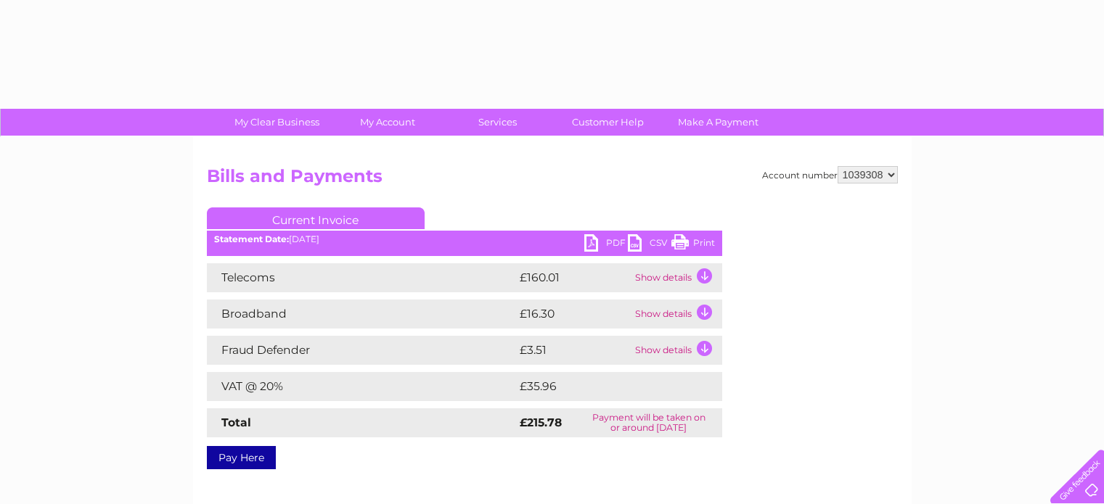  Describe the element at coordinates (541, 422) in the screenshot. I see `strong: £215.78` at that location.